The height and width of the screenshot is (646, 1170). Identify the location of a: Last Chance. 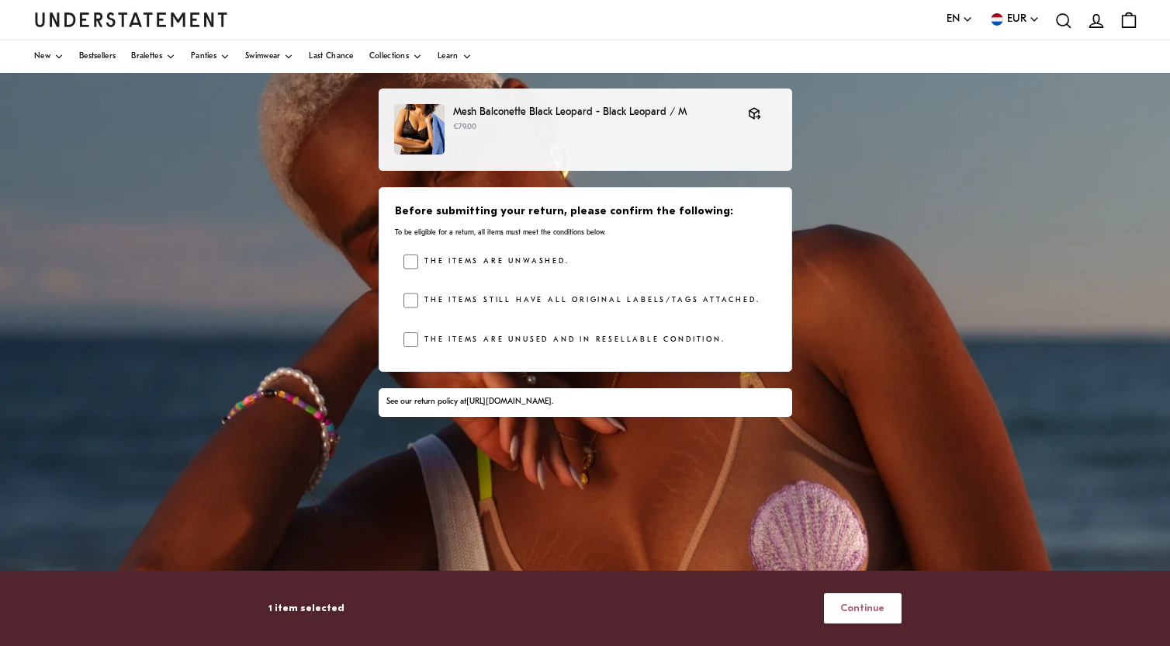
(331, 57).